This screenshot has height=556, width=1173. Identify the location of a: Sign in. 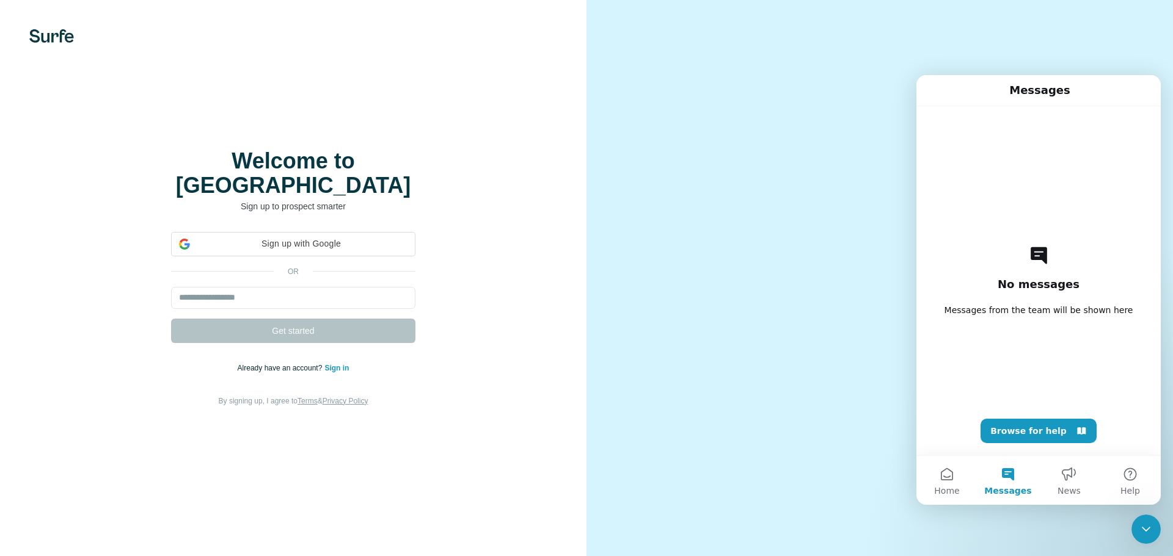
(337, 368).